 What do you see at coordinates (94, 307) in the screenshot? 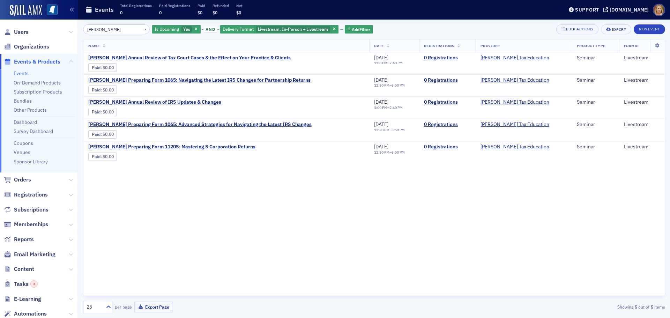
I see `div: 25` at bounding box center [94, 307].